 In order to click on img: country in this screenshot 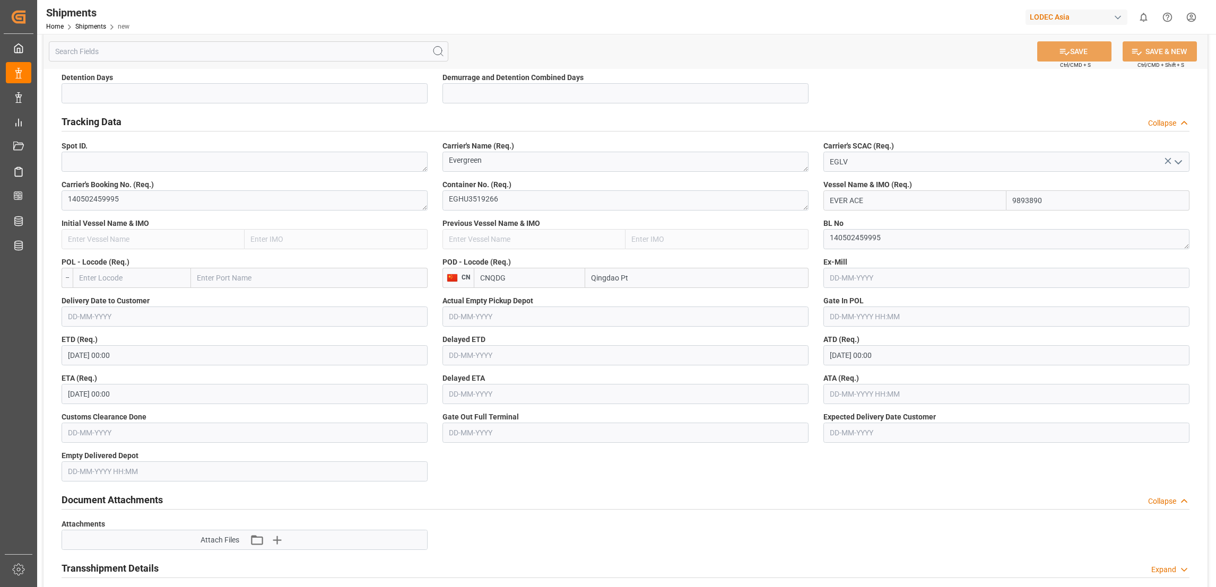, I will do `click(452, 278)`.